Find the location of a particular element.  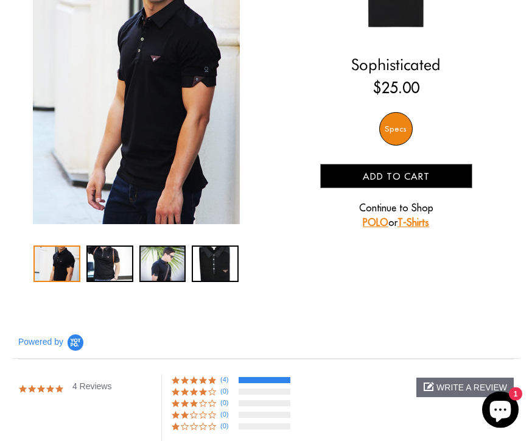

h2: Sophisticated is located at coordinates (396, 65).